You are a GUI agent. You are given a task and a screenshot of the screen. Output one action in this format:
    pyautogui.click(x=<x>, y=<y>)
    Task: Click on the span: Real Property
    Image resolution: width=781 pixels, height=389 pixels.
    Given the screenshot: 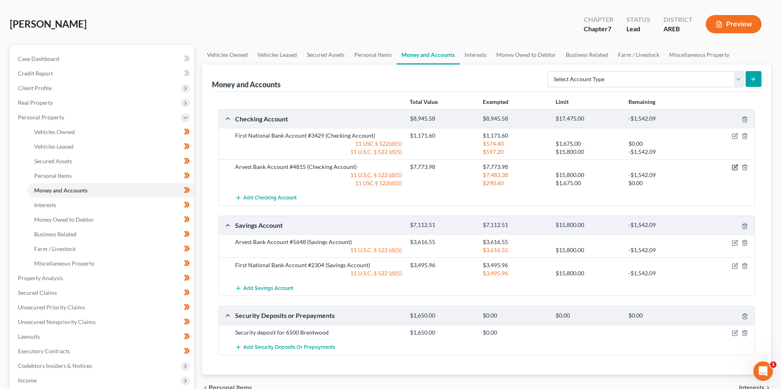 What is the action you would take?
    pyautogui.click(x=35, y=102)
    